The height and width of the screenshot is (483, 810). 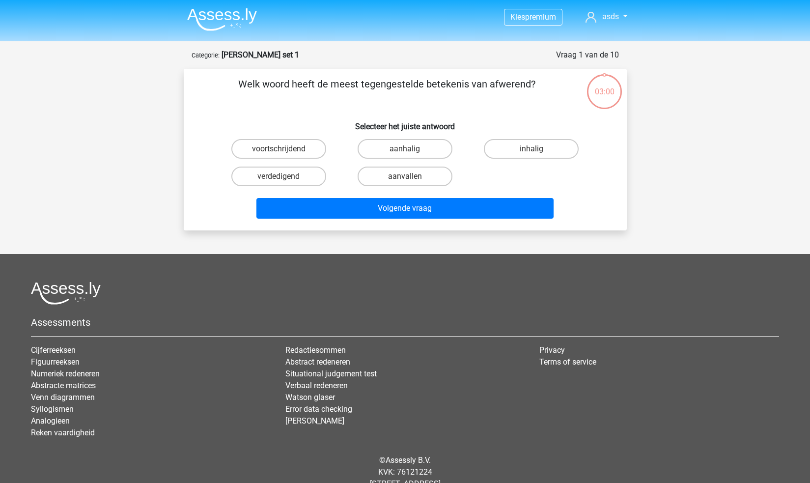 What do you see at coordinates (606, 17) in the screenshot?
I see `a: asds` at bounding box center [606, 17].